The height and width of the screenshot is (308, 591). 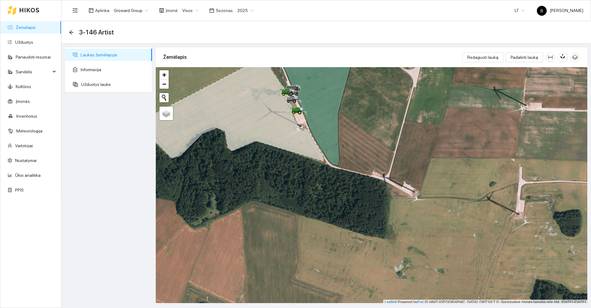 What do you see at coordinates (24, 42) in the screenshot?
I see `a: Užduotys` at bounding box center [24, 42].